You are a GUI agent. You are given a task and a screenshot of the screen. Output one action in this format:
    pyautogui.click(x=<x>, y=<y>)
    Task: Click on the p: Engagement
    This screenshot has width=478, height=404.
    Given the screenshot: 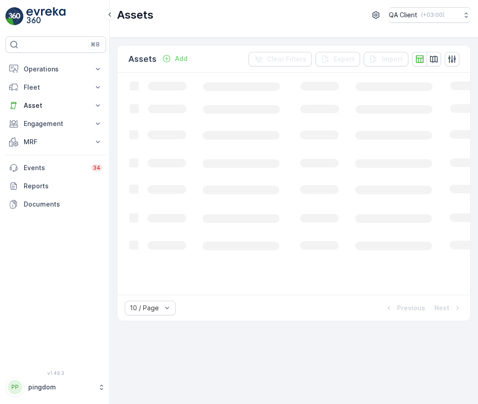 What is the action you would take?
    pyautogui.click(x=56, y=124)
    